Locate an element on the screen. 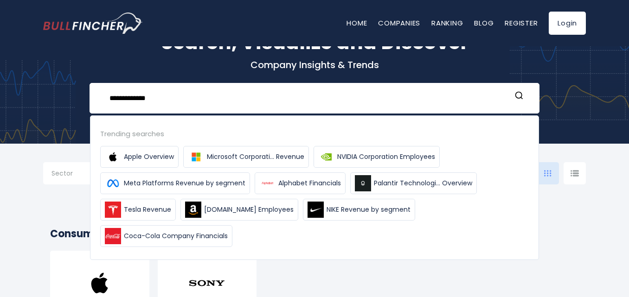  img: icon-comp-grid.svg is located at coordinates (547, 173).